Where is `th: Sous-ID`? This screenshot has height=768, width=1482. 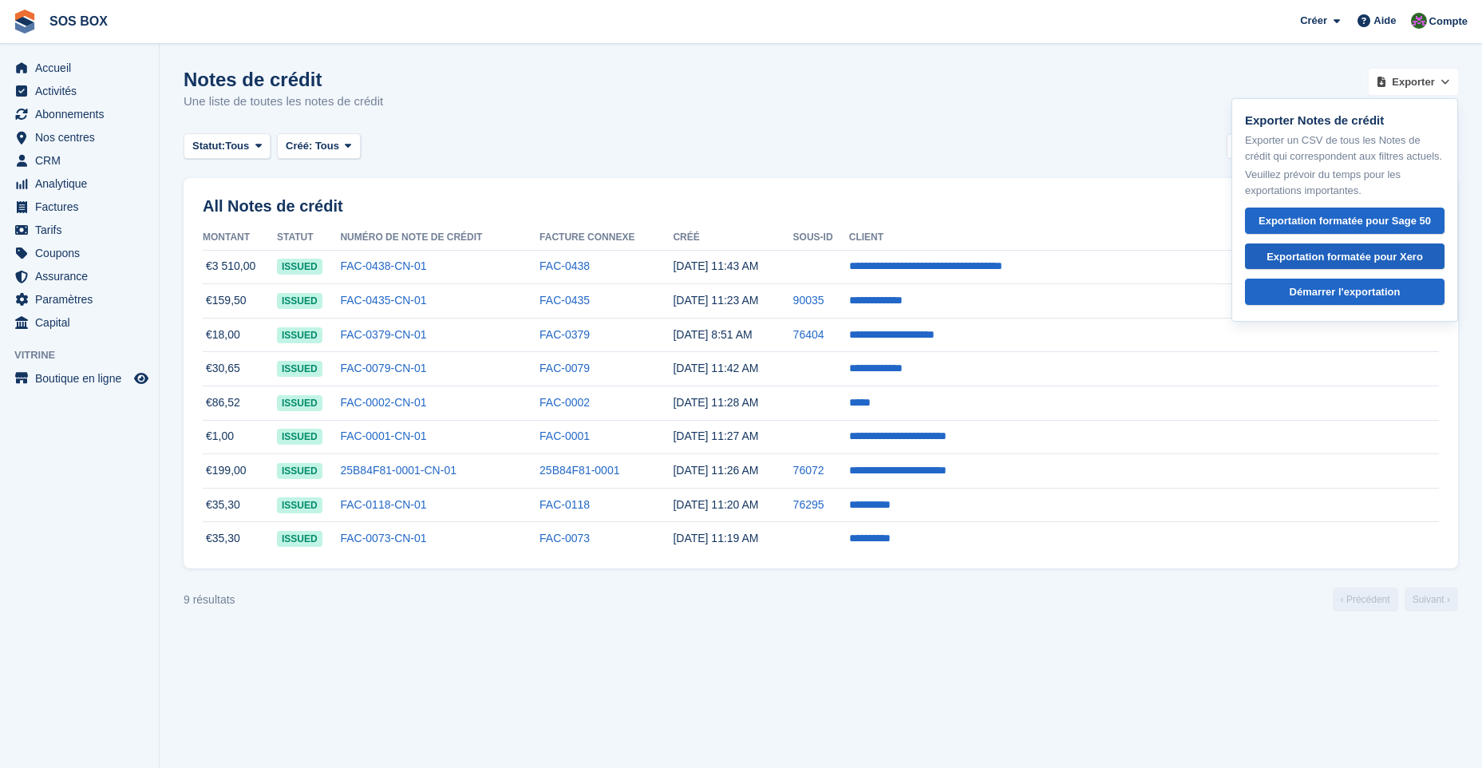
th: Sous-ID is located at coordinates (821, 238).